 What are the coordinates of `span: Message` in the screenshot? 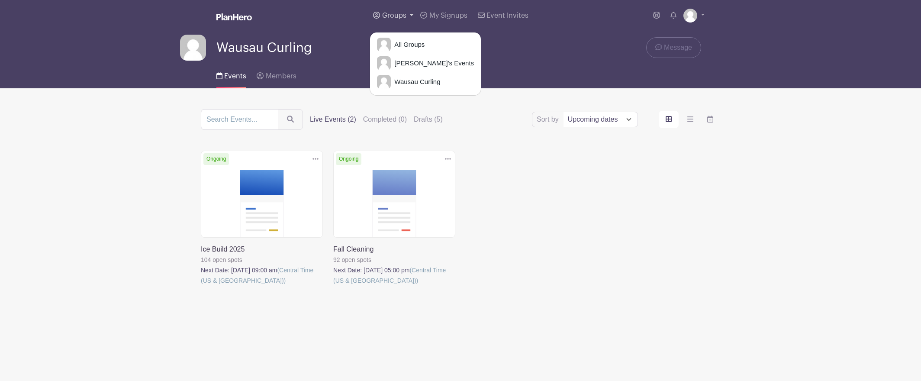 It's located at (678, 48).